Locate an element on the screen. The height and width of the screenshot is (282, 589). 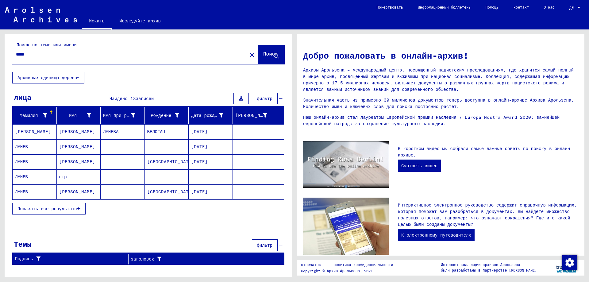
a: Смотреть видео is located at coordinates (419, 166).